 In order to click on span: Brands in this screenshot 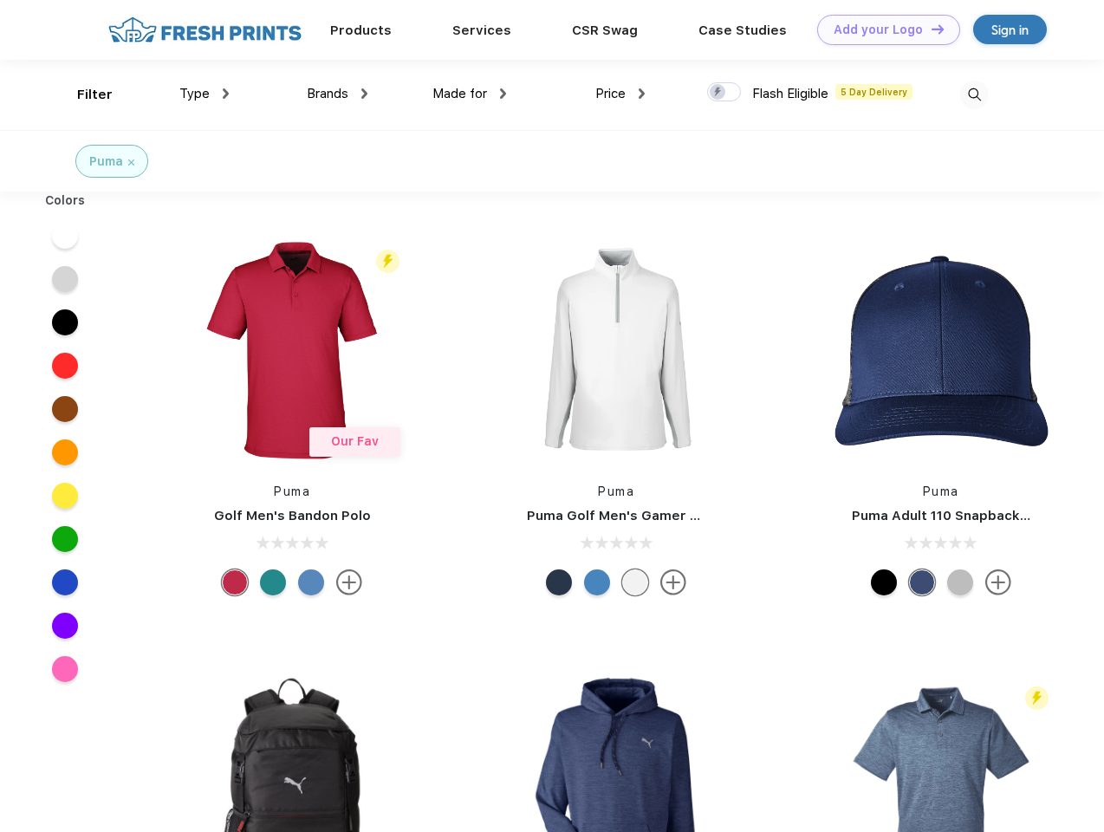, I will do `click(328, 94)`.